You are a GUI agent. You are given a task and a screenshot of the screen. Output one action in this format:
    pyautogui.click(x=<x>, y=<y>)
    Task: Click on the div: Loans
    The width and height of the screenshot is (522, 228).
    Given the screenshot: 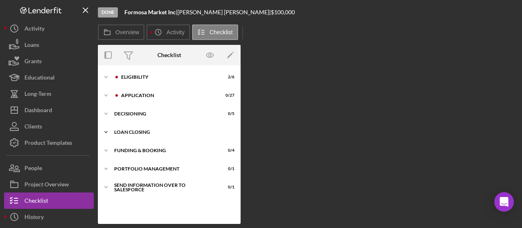 What is the action you would take?
    pyautogui.click(x=32, y=46)
    